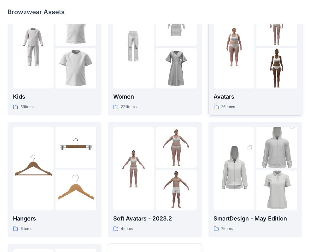 This screenshot has width=310, height=252. Describe the element at coordinates (255, 179) in the screenshot. I see `a: folder 1folder 2folder 3SmartDesign - May Edition7items` at that location.